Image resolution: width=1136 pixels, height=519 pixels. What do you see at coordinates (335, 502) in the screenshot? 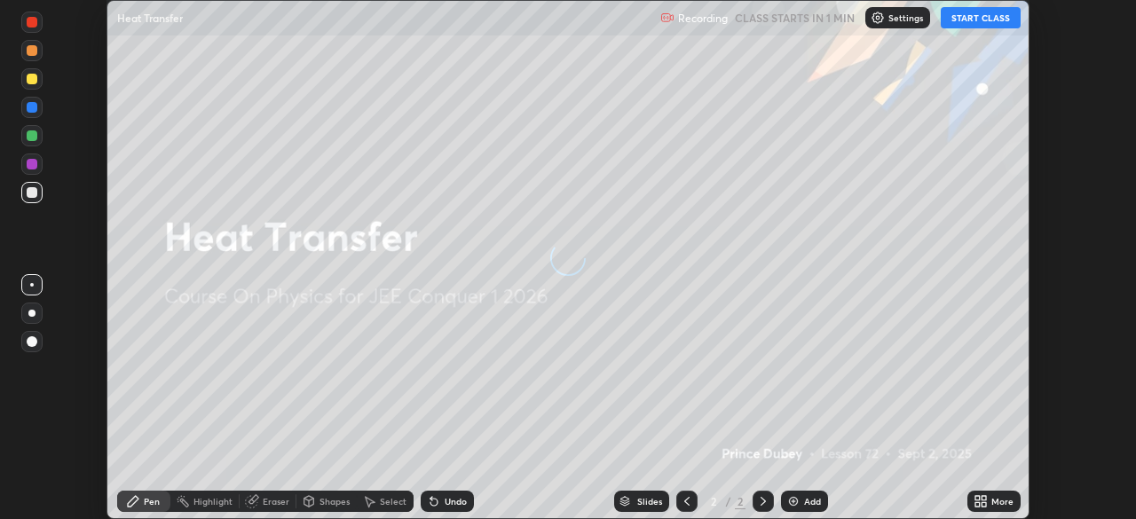
I see `div: Shapes` at bounding box center [335, 502].